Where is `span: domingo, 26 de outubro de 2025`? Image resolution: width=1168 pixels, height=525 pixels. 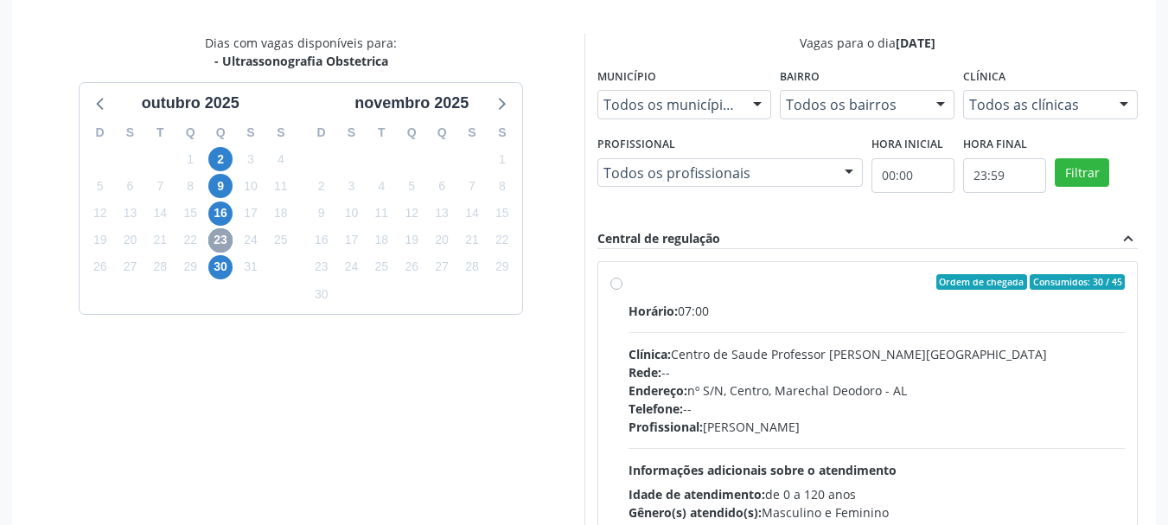
span: domingo, 26 de outubro de 2025 is located at coordinates (100, 267).